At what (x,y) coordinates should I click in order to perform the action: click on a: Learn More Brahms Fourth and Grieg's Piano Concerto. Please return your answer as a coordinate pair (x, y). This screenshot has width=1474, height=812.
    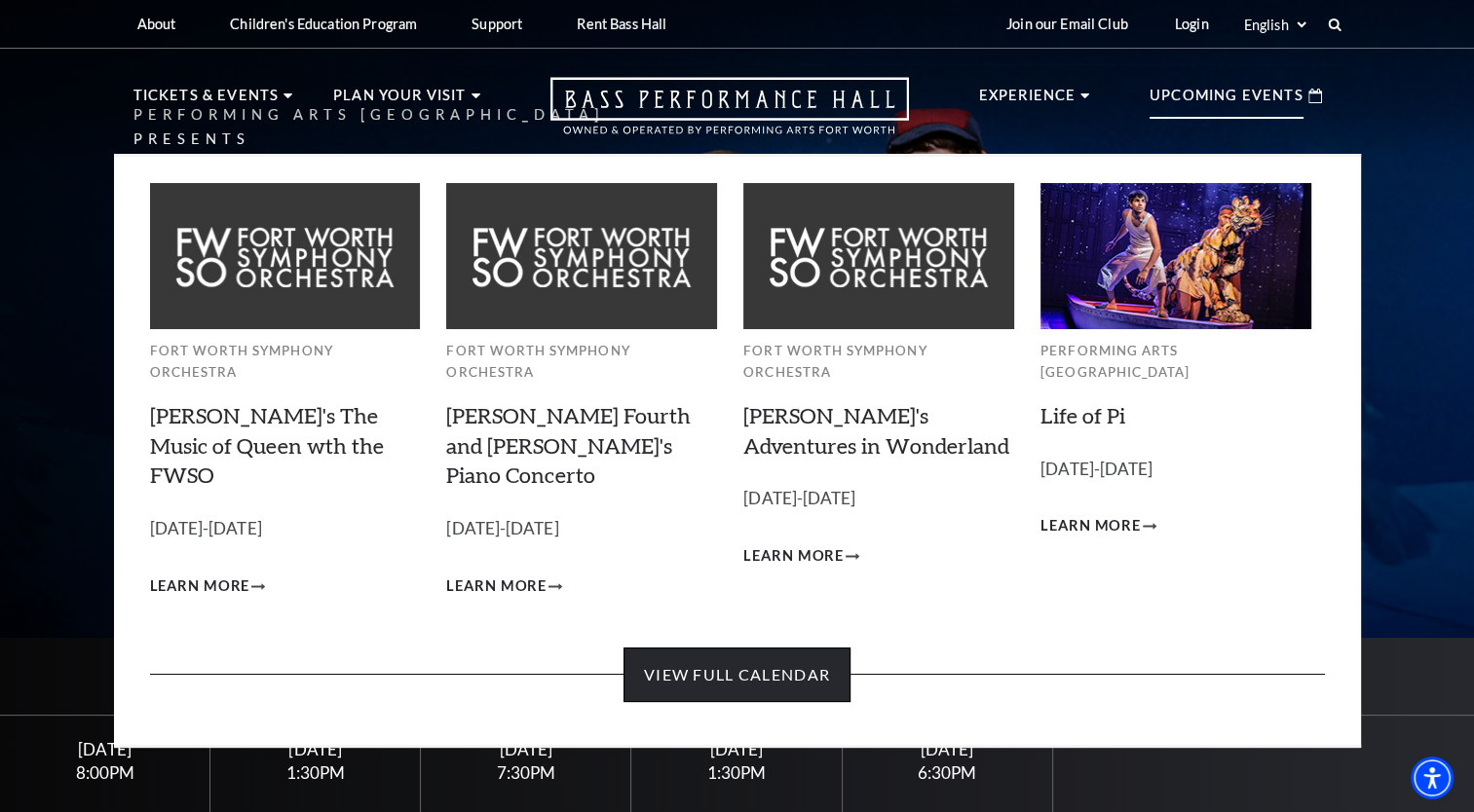
    Looking at the image, I should click on (504, 586).